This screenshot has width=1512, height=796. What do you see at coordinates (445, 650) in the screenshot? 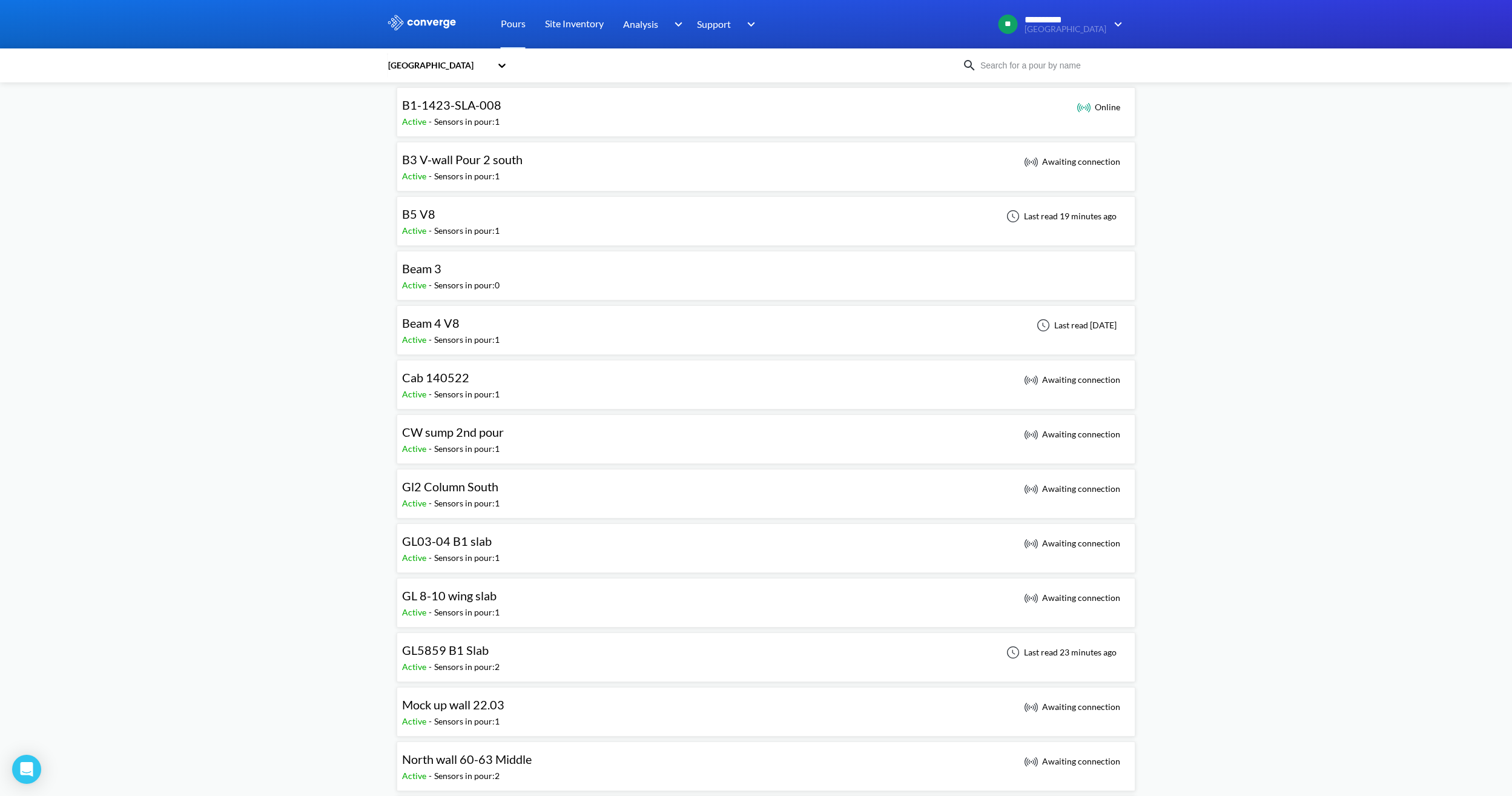
I see `span: GL5859 B1 Slab` at bounding box center [445, 650].